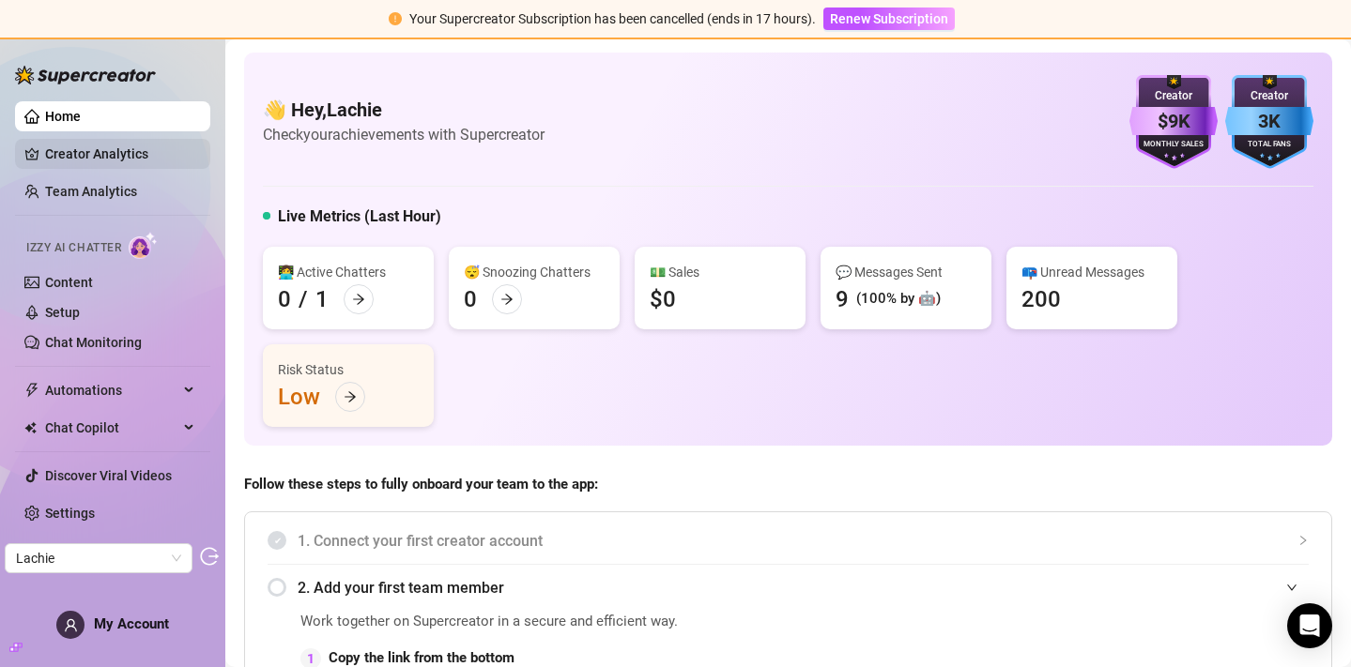  What do you see at coordinates (889, 19) in the screenshot?
I see `a: Renew Subscription` at bounding box center [889, 19].